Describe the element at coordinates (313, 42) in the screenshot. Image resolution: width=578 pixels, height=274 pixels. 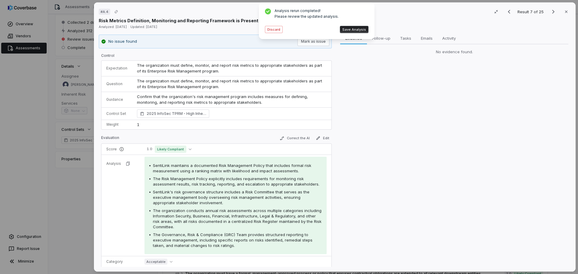
I see `button: Mark as issue` at that location.